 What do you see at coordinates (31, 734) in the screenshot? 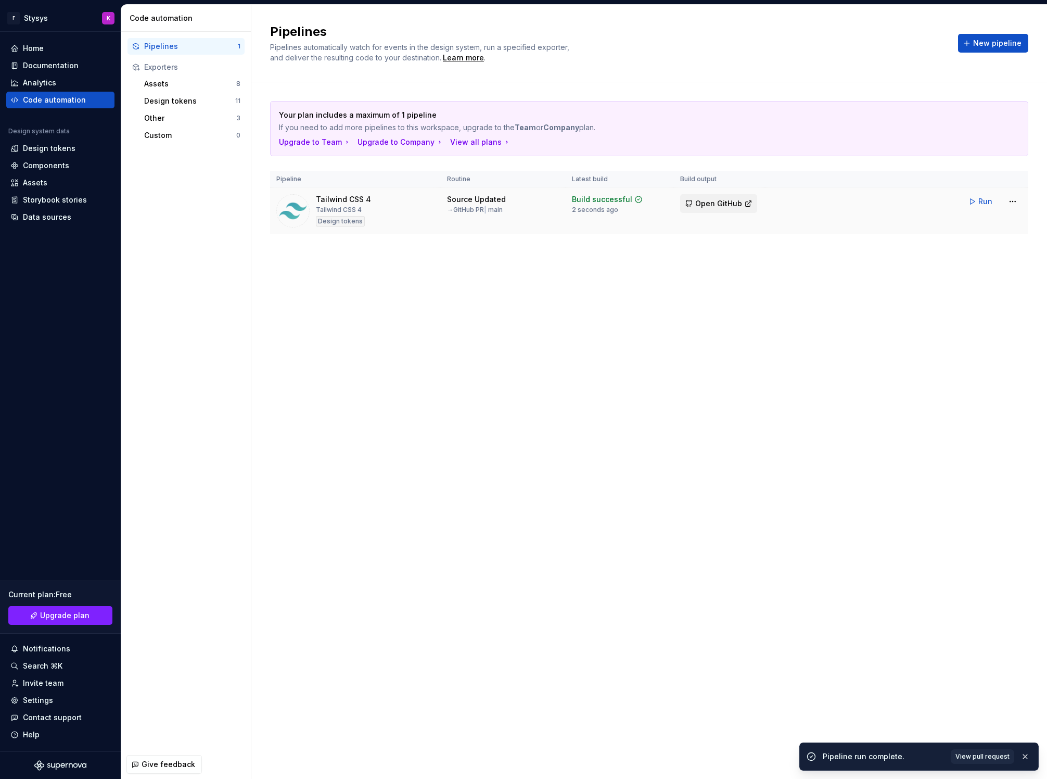
I see `div: Help` at bounding box center [31, 734].